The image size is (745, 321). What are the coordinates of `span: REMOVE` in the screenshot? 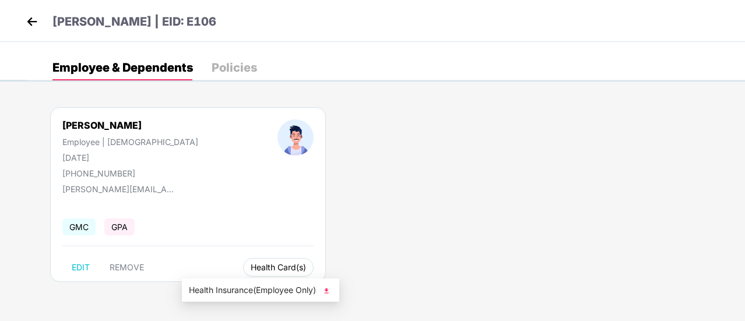 It's located at (127, 268).